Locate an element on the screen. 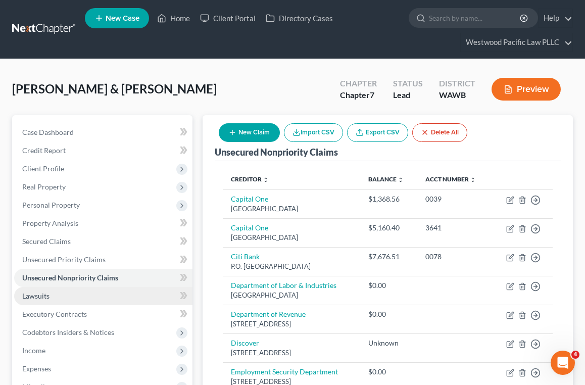  span: Credit Report is located at coordinates (44, 150).